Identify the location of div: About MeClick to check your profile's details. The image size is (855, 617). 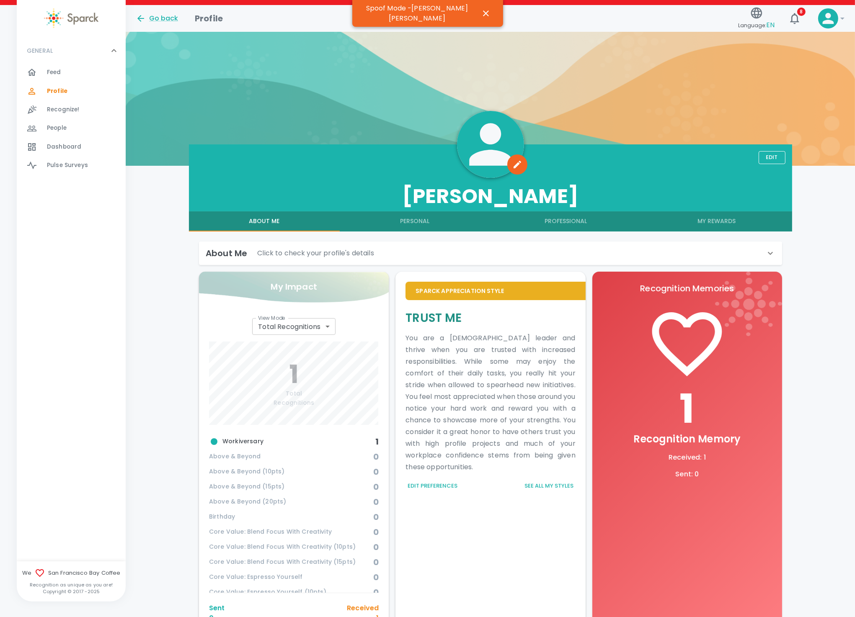
(490, 253).